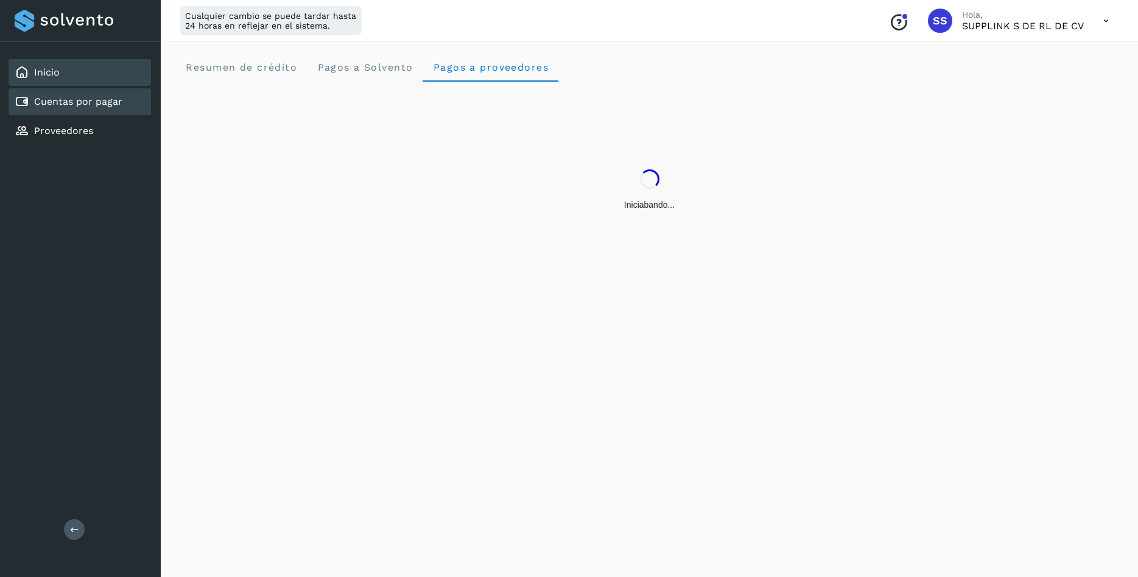 This screenshot has height=577, width=1138. Describe the element at coordinates (80, 102) in the screenshot. I see `div: Cuentas por pagar` at that location.